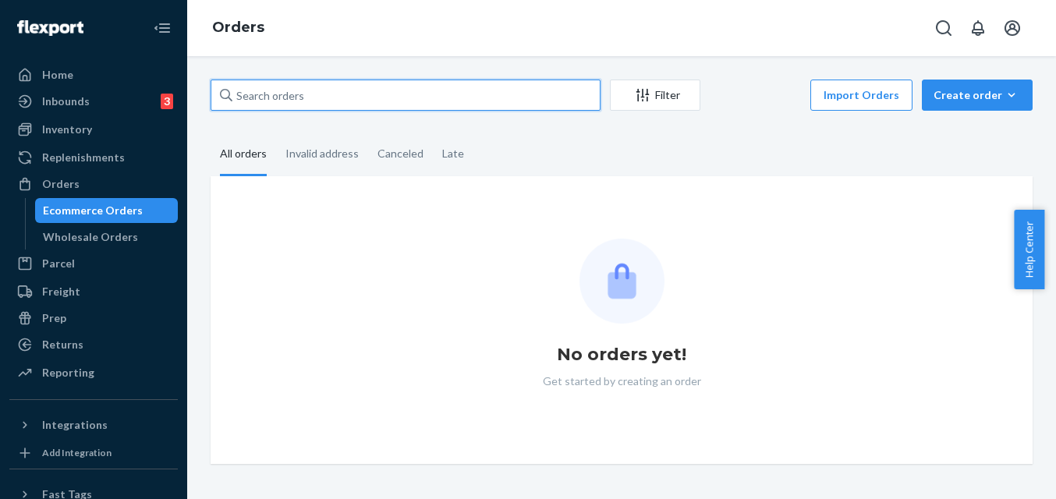  What do you see at coordinates (93, 211) in the screenshot?
I see `div: Ecommerce Orders` at bounding box center [93, 211].